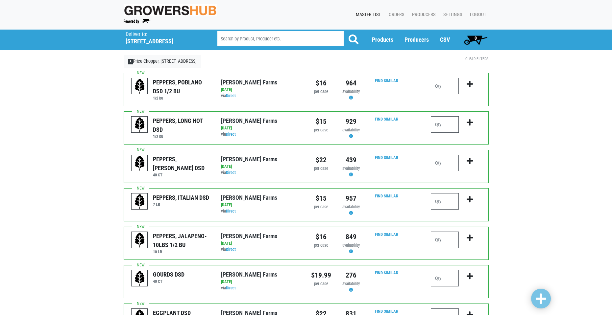  What do you see at coordinates (477, 59) in the screenshot?
I see `a: Clear Filters` at bounding box center [477, 59].